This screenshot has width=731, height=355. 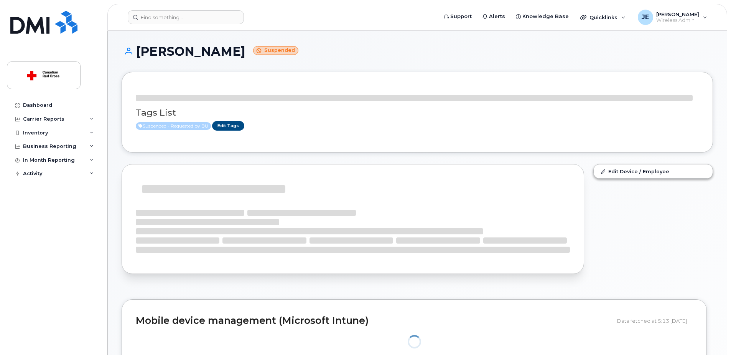 I want to click on a: Edit Tags, so click(x=228, y=125).